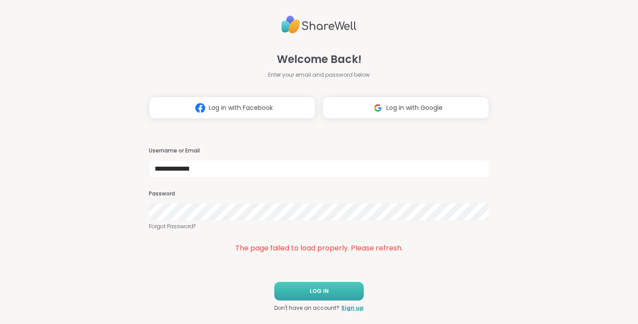 This screenshot has height=324, width=638. I want to click on span: Log in with Google, so click(414, 108).